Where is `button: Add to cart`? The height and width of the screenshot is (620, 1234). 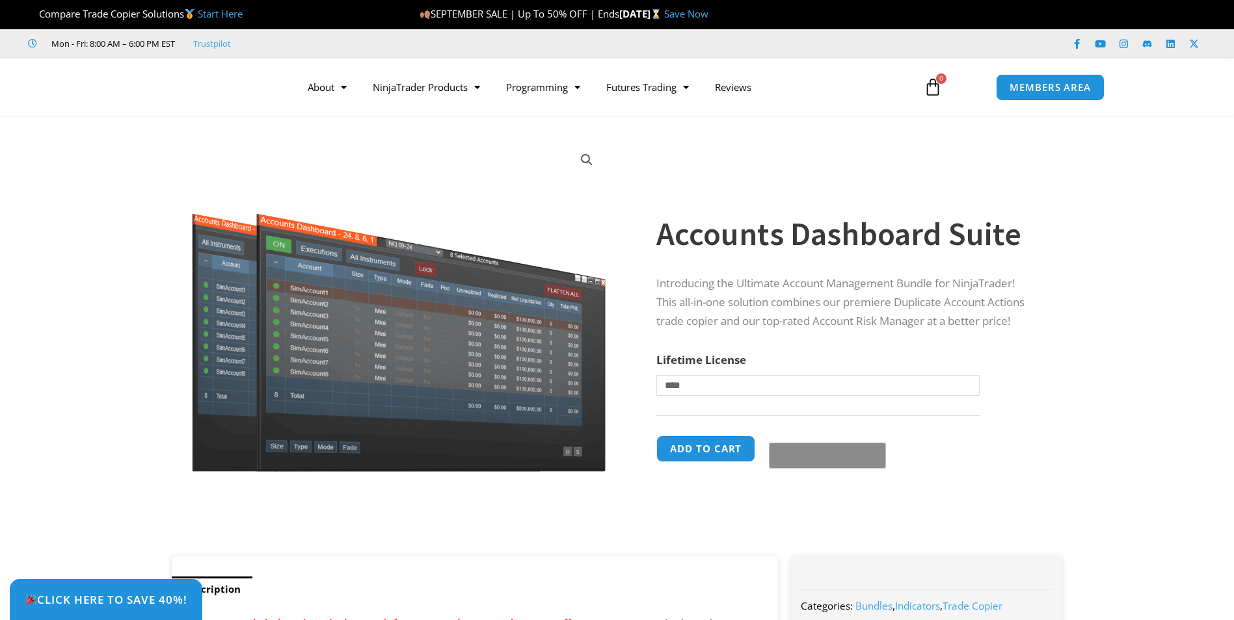 button: Add to cart is located at coordinates (706, 449).